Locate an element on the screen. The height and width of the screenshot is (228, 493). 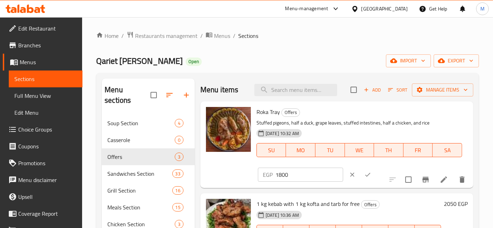
a: Edit Menu is located at coordinates (46, 113).